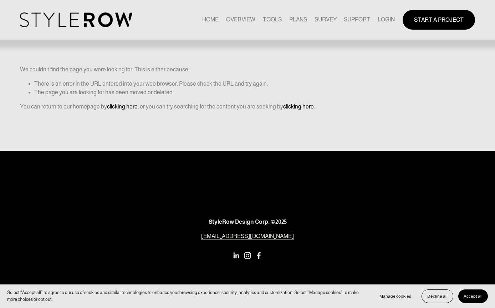 The width and height of the screenshot is (495, 308). What do you see at coordinates (255, 92) in the screenshot?
I see `li: The page you are looking for has been moved or deleted.` at bounding box center [255, 92].